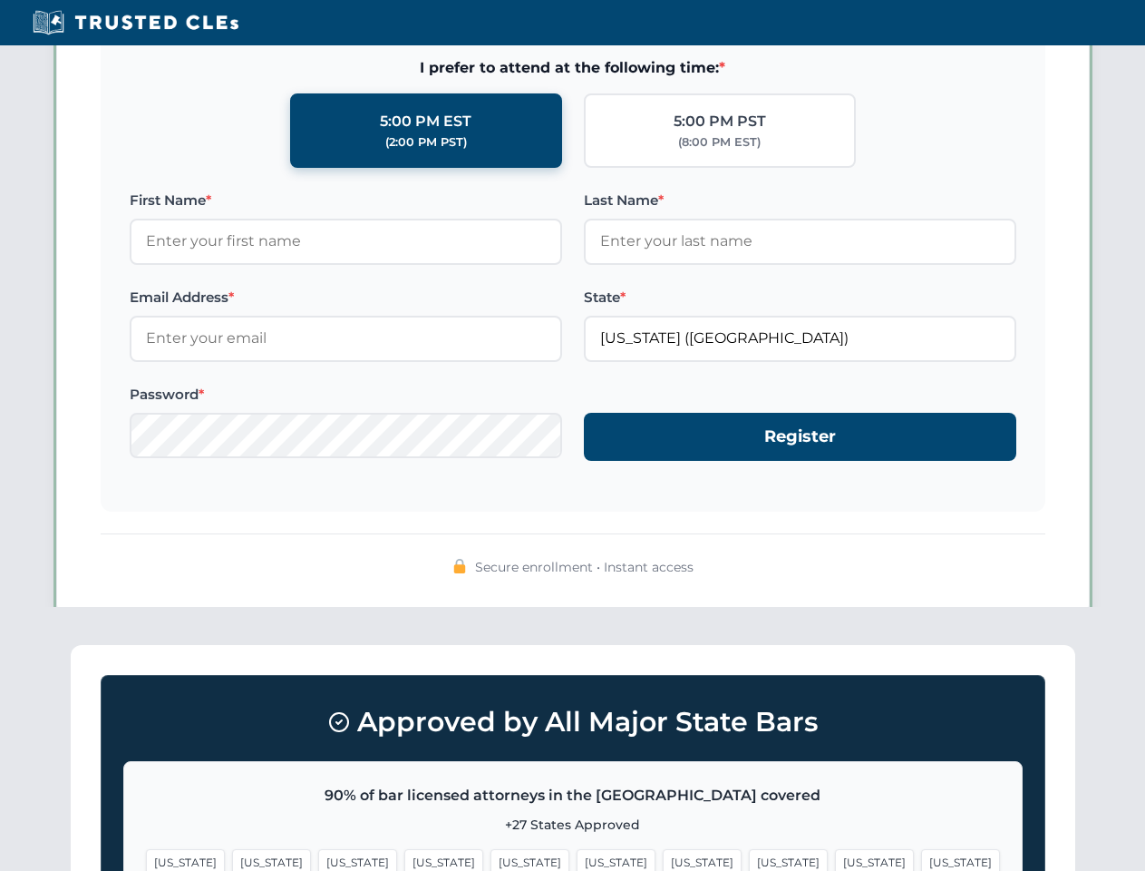  Describe the element at coordinates (346, 200) in the screenshot. I see `label: First Name` at that location.